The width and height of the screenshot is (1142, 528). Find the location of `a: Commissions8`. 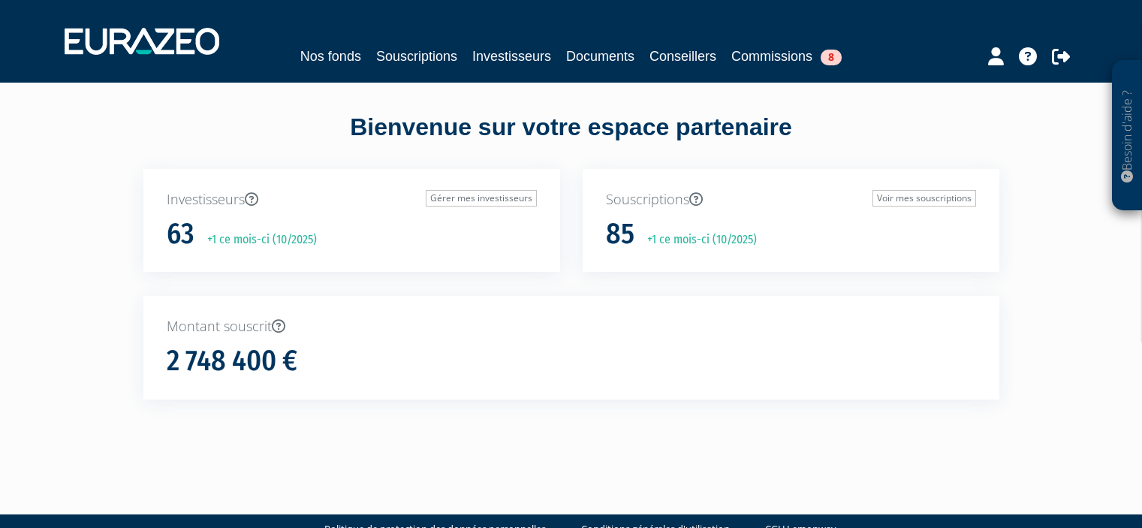

a: Commissions8 is located at coordinates (786, 56).